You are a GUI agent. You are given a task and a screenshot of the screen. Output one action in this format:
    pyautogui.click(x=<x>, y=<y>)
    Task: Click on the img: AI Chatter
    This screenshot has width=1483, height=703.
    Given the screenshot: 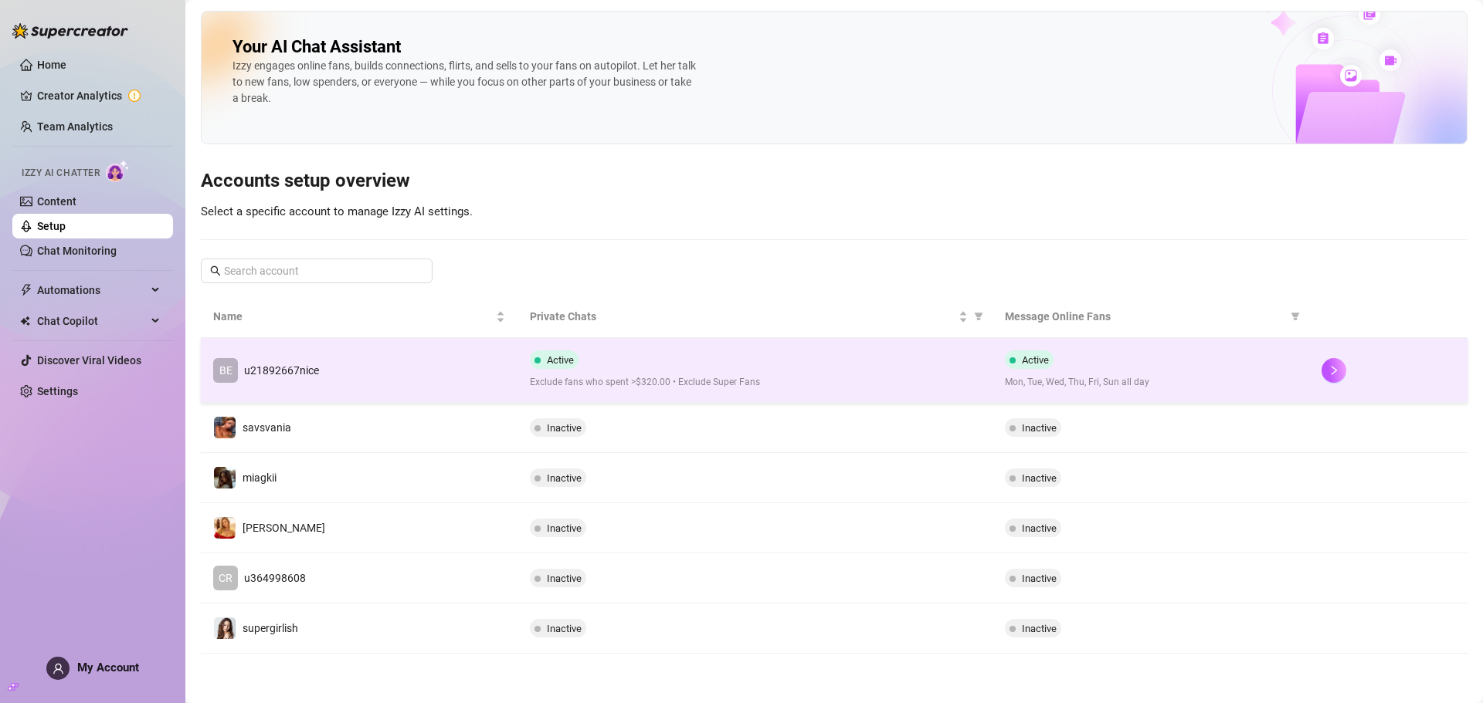 What is the action you would take?
    pyautogui.click(x=117, y=171)
    